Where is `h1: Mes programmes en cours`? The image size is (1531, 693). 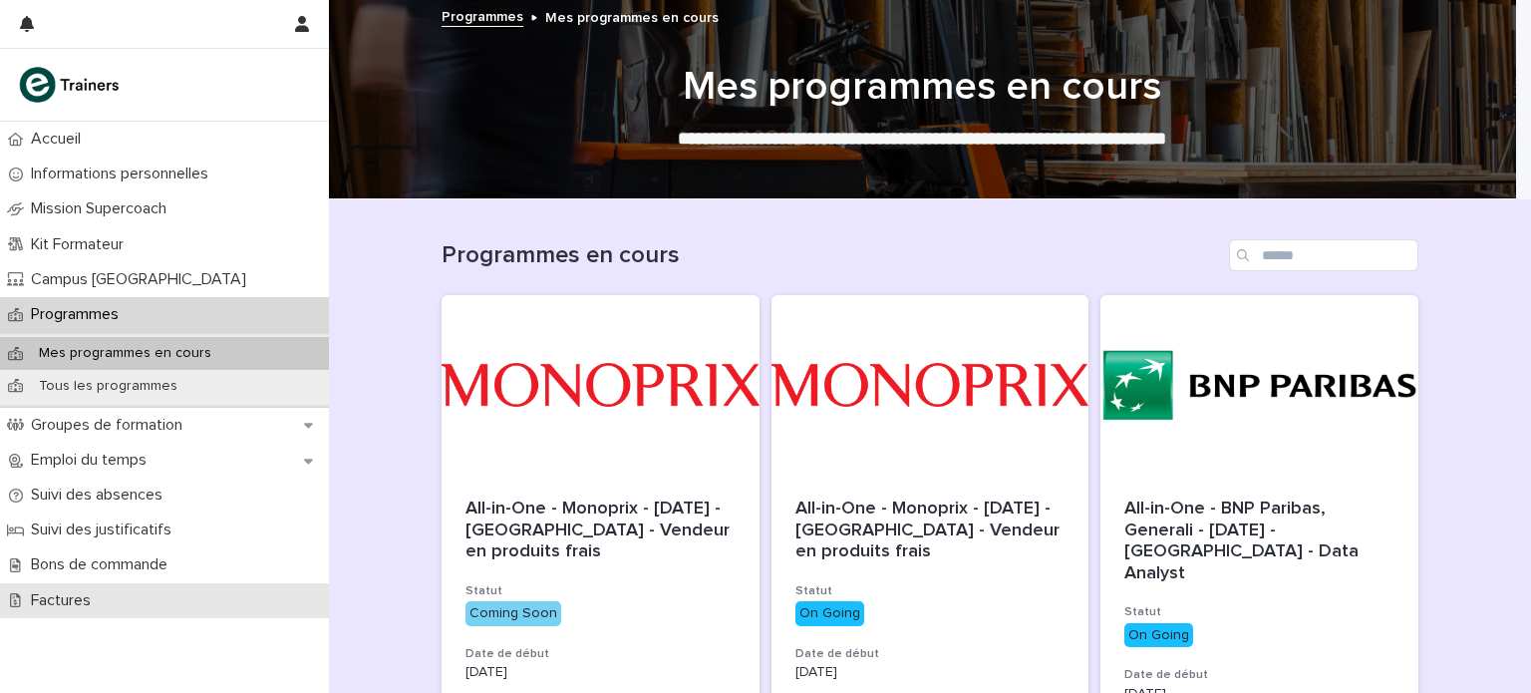
h1: Mes programmes en cours is located at coordinates (922, 87).